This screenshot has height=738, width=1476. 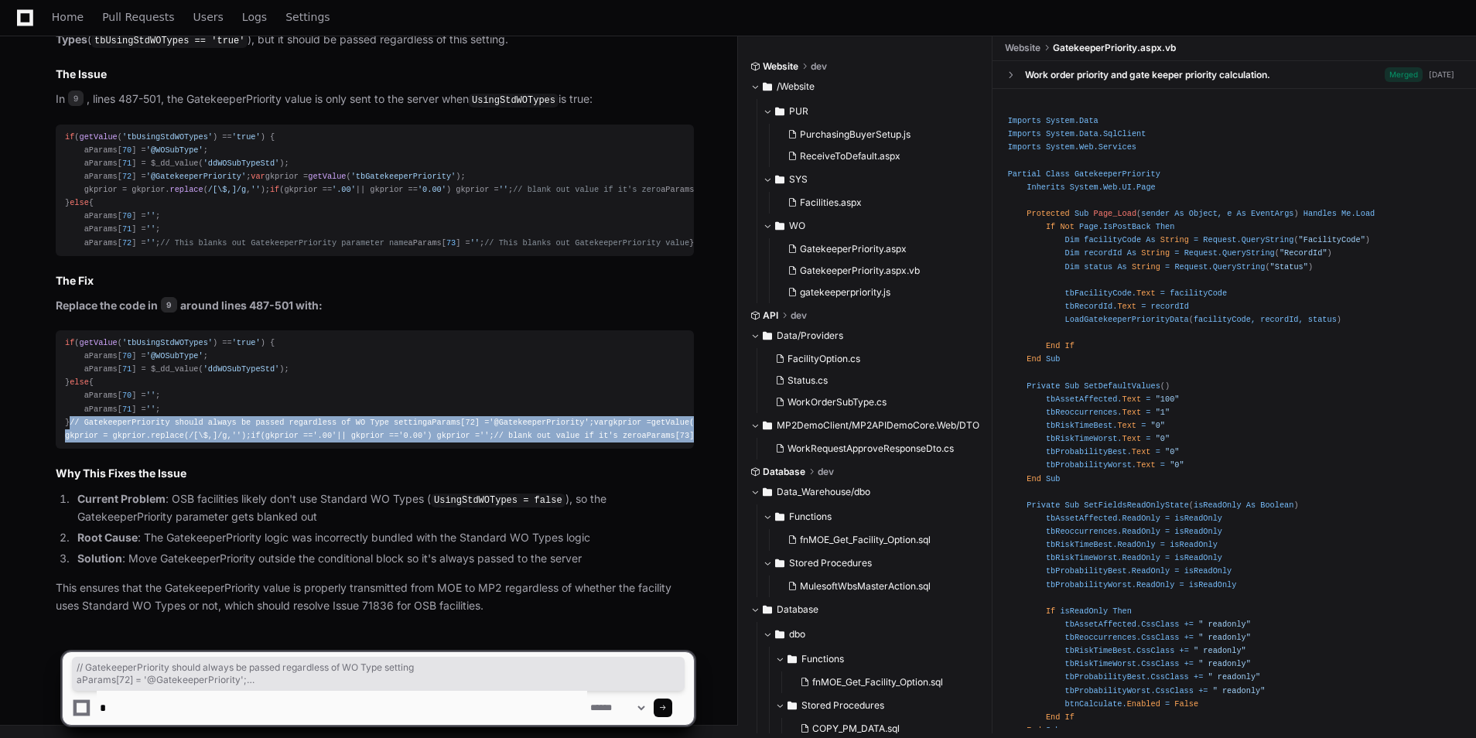 I want to click on span: Class, so click(x=1057, y=173).